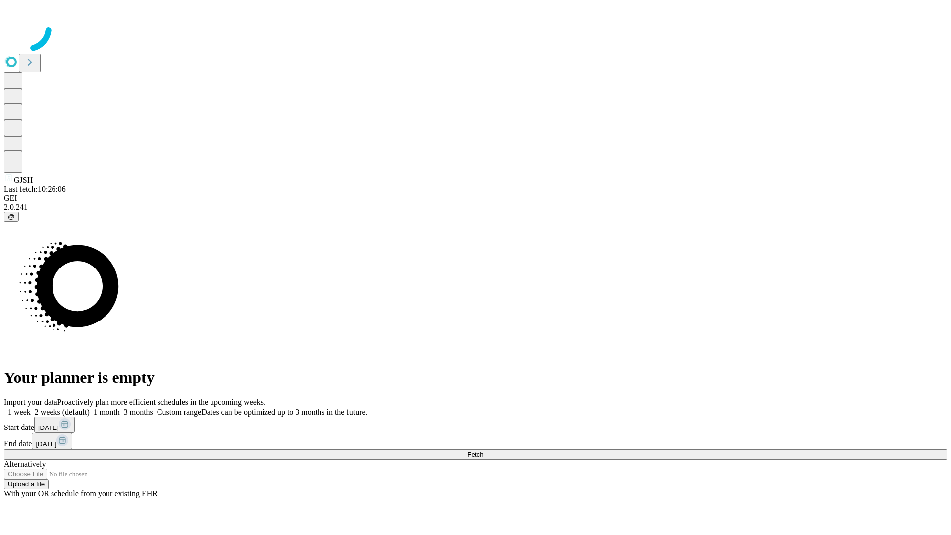  I want to click on span: 1 month, so click(106, 411).